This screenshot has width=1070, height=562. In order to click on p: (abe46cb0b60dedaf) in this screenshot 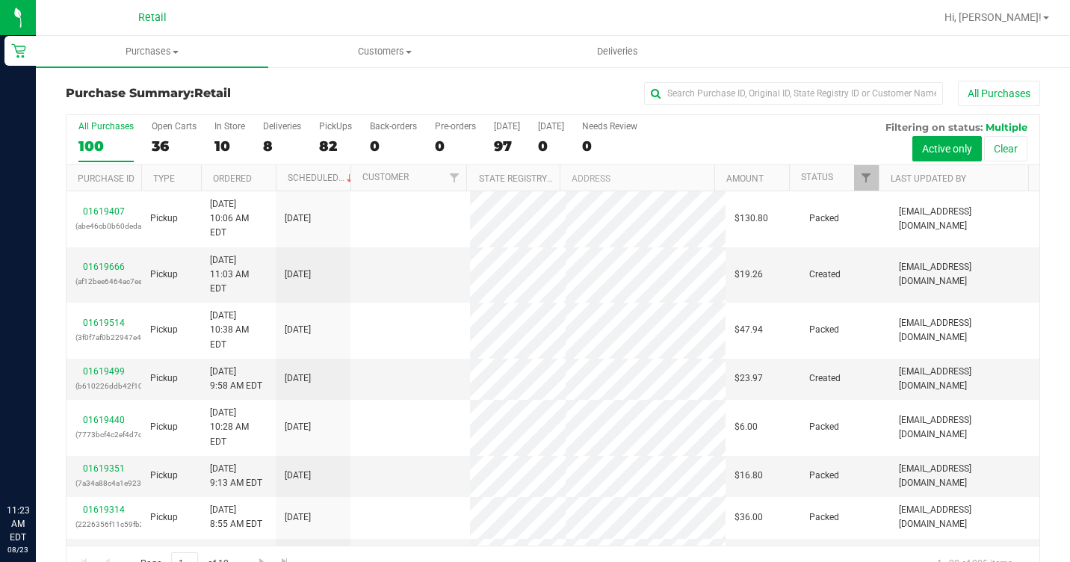, I will do `click(104, 226)`.